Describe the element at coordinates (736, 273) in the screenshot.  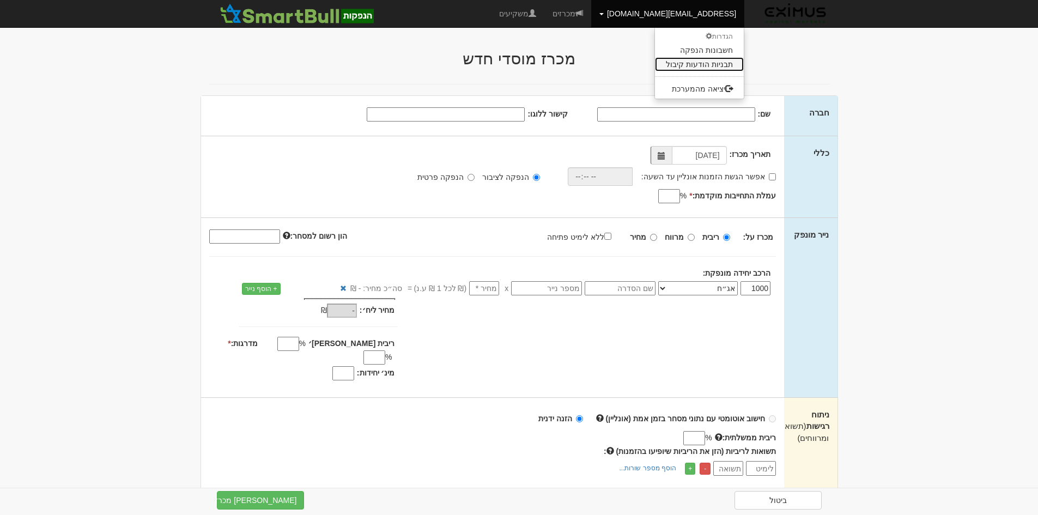
I see `strong: הרכב יחידה מונפקת:` at that location.